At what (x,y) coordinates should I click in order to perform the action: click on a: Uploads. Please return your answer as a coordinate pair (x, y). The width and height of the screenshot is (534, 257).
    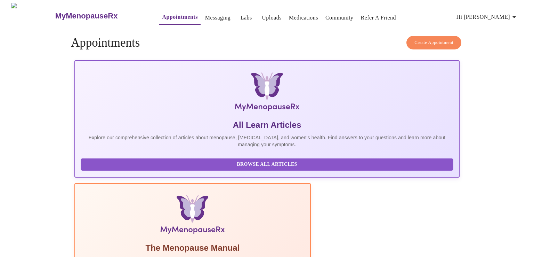
    Looking at the image, I should click on (272, 18).